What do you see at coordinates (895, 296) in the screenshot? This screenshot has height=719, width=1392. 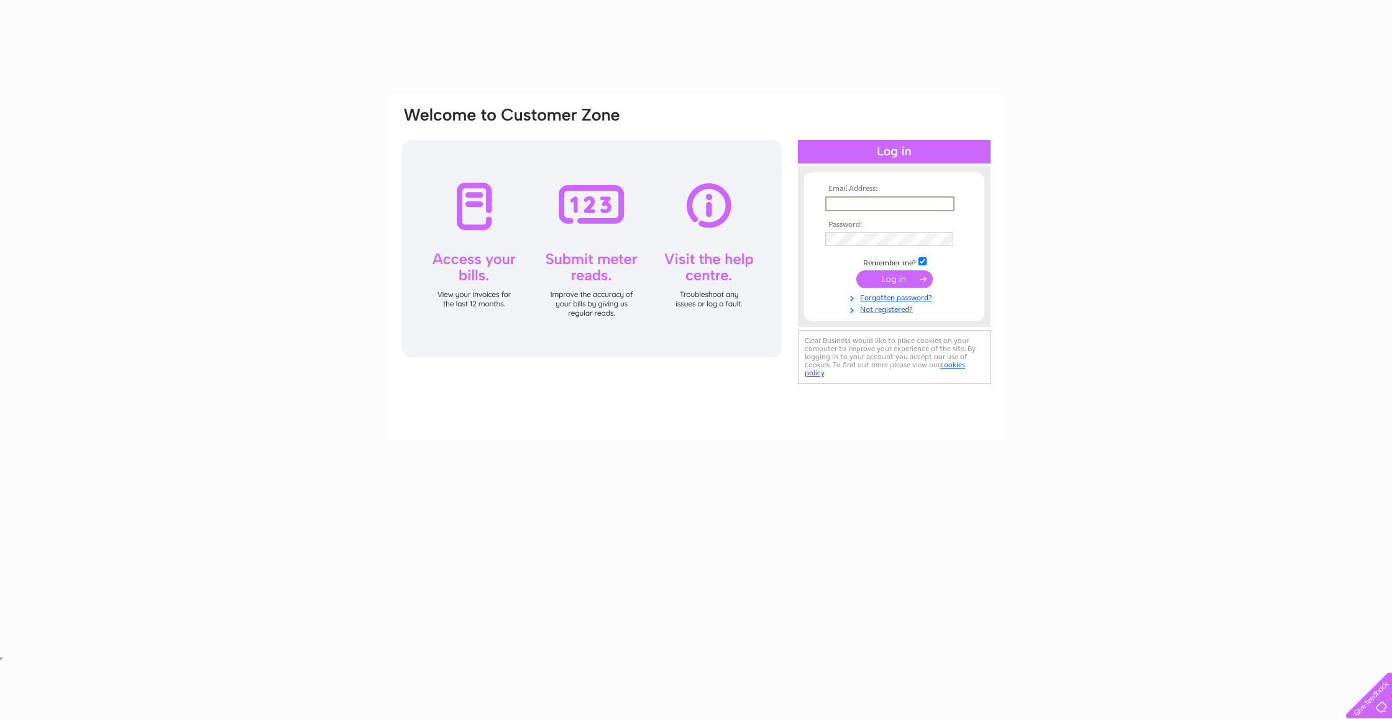 I see `a: Forgotten password?` at bounding box center [895, 296].